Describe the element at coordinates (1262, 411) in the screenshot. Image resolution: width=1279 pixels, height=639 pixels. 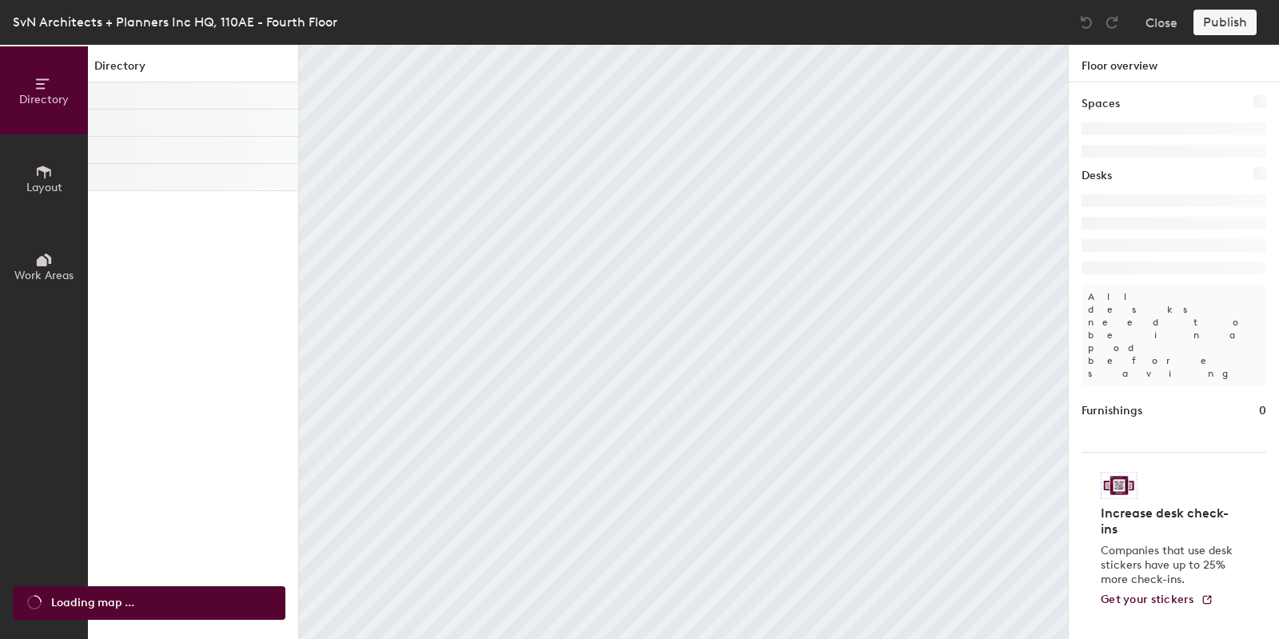
I see `h1: 0` at that location.